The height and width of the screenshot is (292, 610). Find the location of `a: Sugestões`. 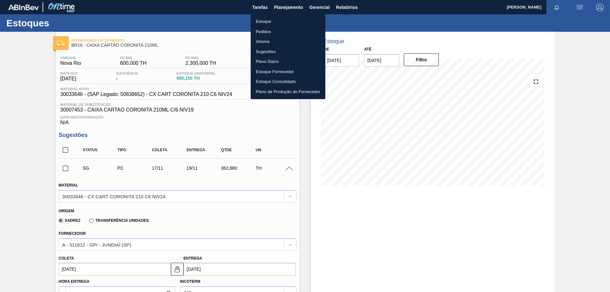

a: Sugestões is located at coordinates (288, 52).